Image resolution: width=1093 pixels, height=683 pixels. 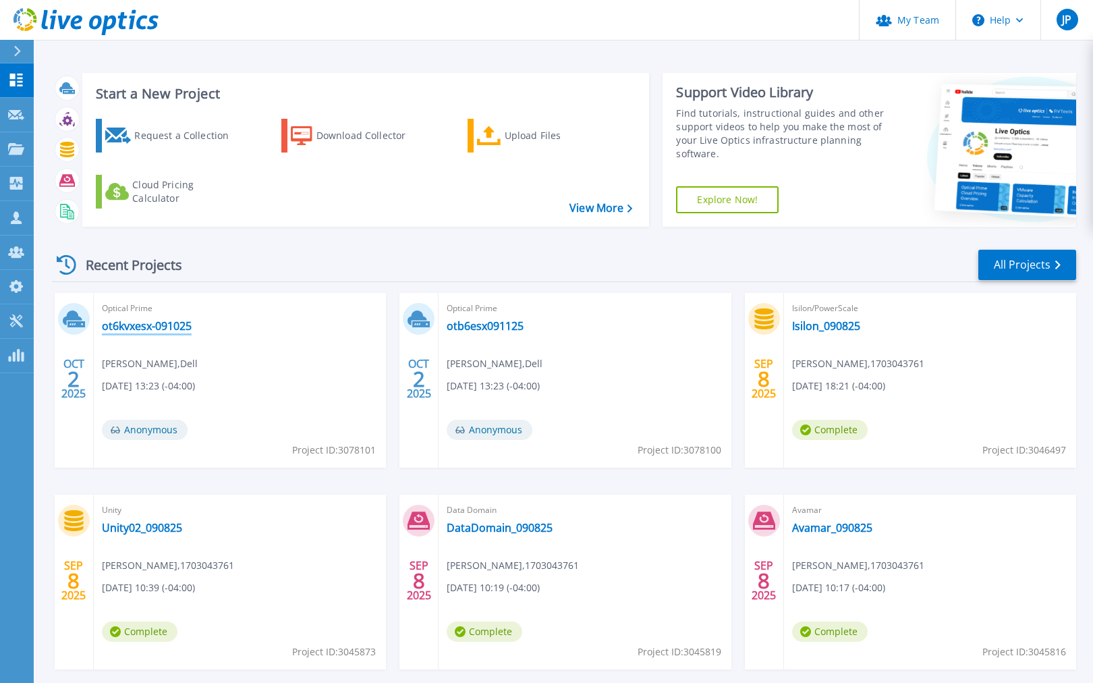 I want to click on span: Project ID: 3045819, so click(x=680, y=652).